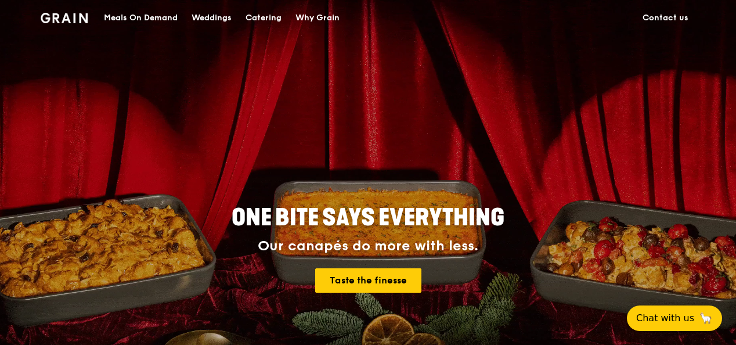 This screenshot has width=736, height=345. Describe the element at coordinates (666, 318) in the screenshot. I see `span: Chat with us` at that location.